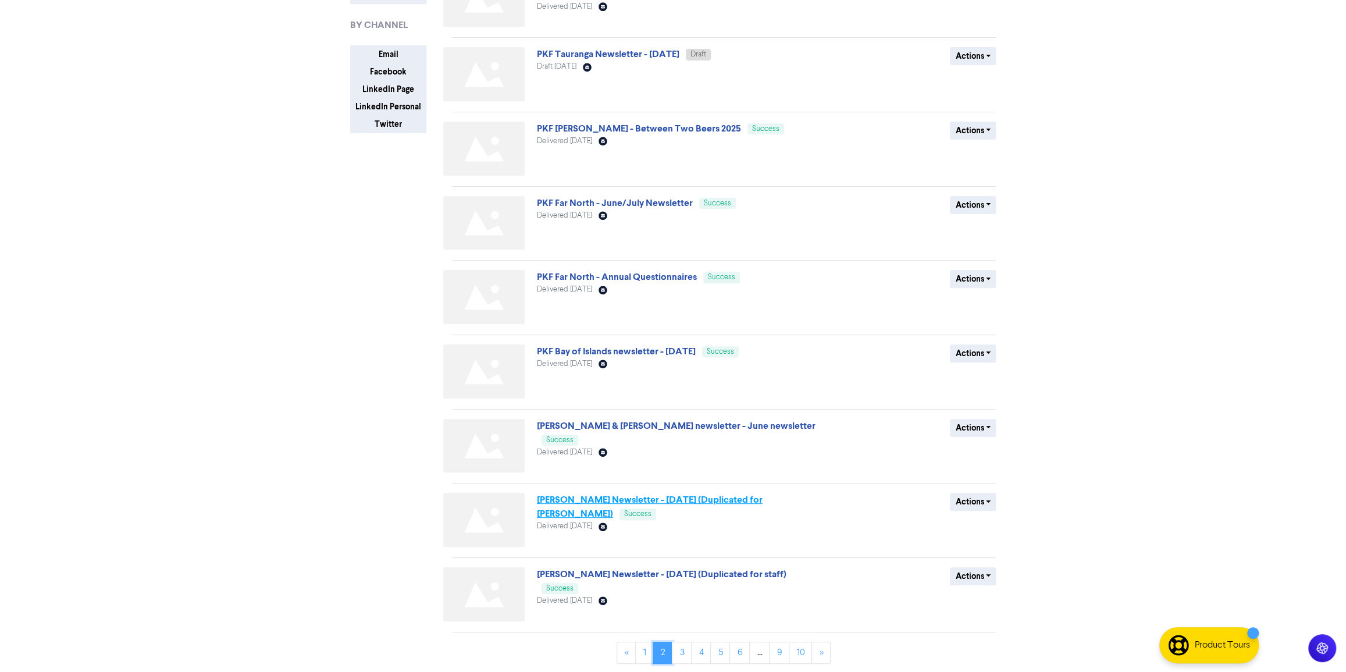 This screenshot has height=672, width=1346. What do you see at coordinates (739, 653) in the screenshot?
I see `a: Page 6` at bounding box center [739, 653].